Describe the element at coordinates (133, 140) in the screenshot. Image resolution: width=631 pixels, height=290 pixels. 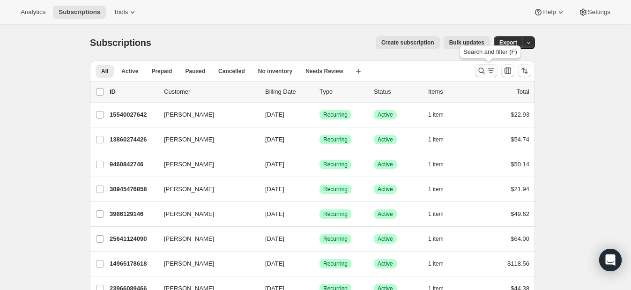
I see `p: 13860274426` at that location.